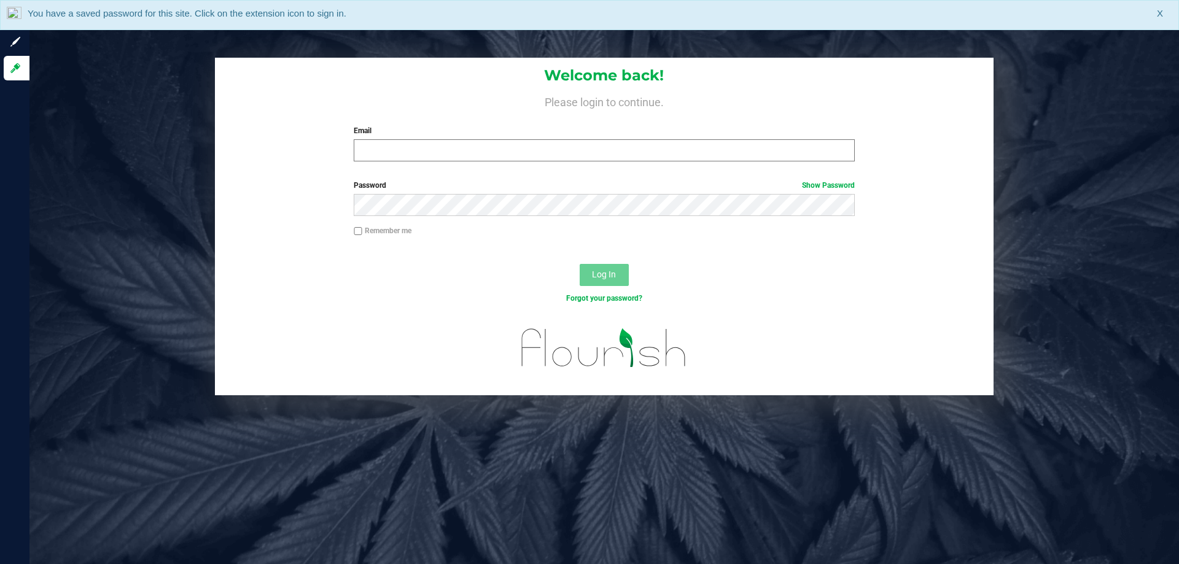 The image size is (1179, 564). What do you see at coordinates (14, 15) in the screenshot?
I see `img: notLoggedInIcon.png` at bounding box center [14, 15].